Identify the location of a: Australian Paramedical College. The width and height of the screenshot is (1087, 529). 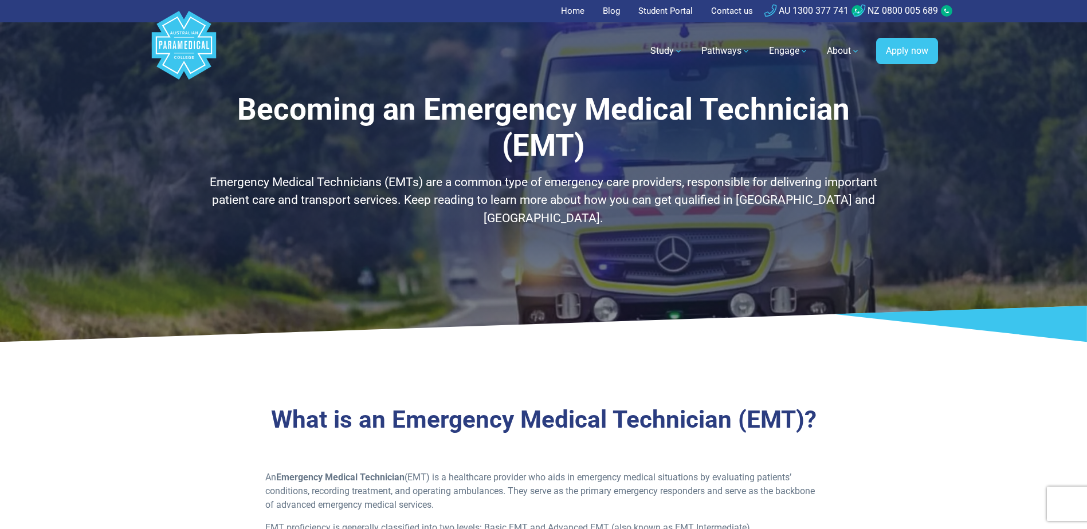
(184, 51).